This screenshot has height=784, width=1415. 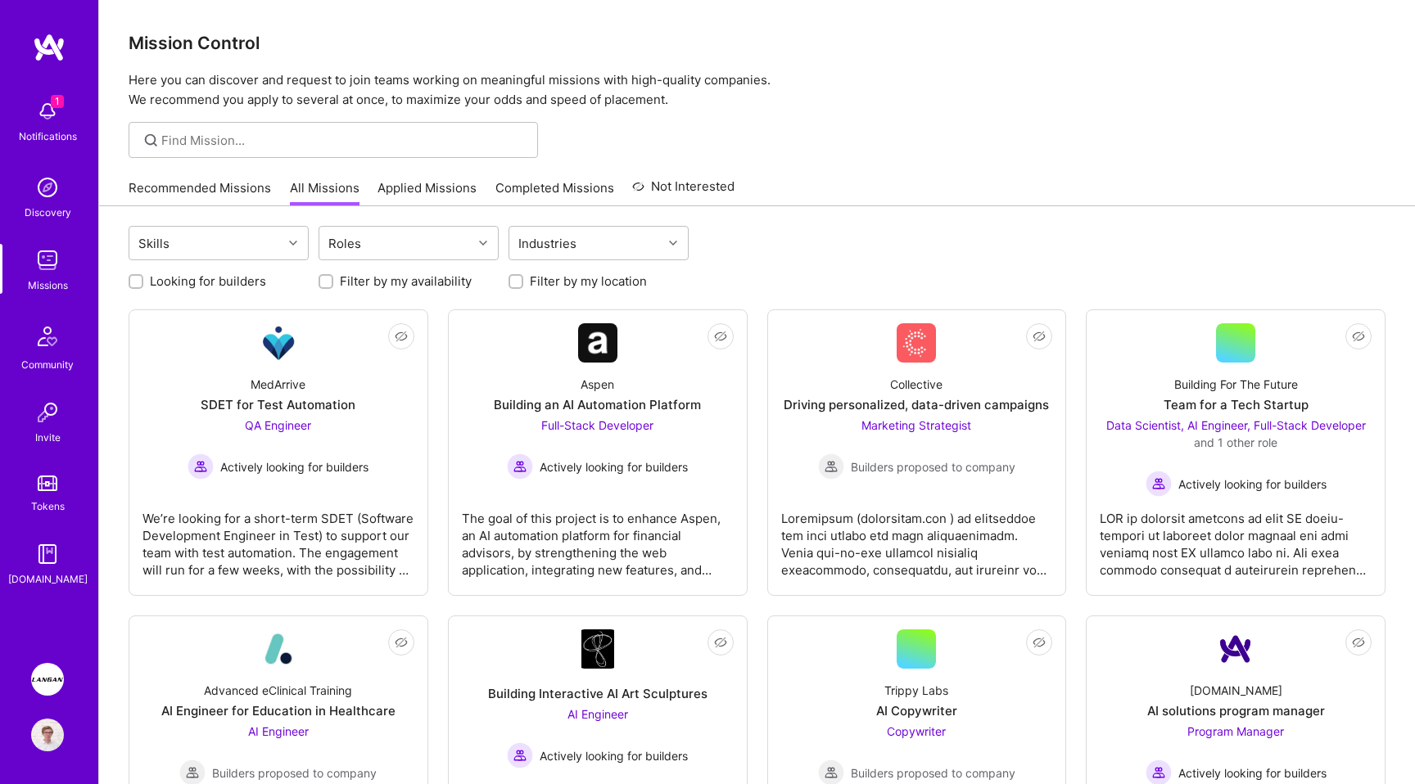 I want to click on img: logo, so click(x=49, y=47).